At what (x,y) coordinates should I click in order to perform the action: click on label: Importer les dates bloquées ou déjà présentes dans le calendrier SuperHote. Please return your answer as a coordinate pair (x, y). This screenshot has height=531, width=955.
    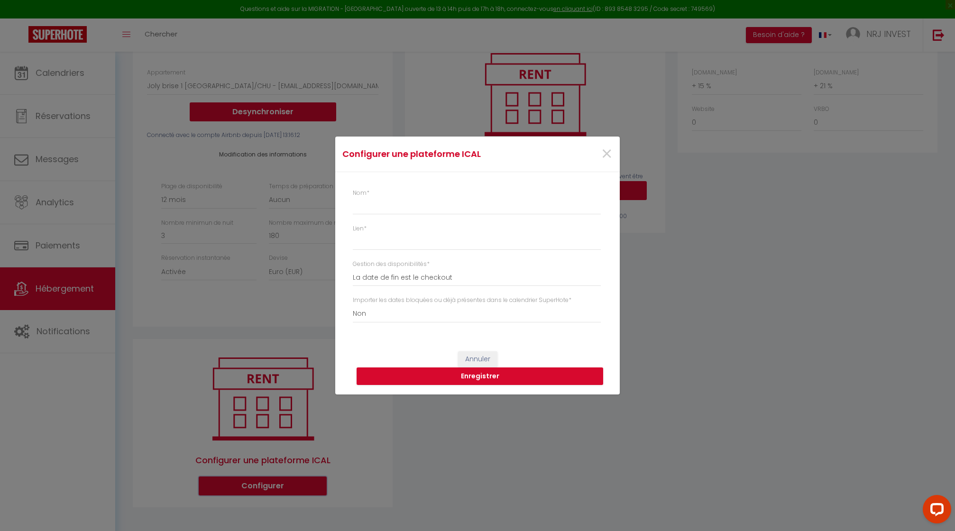
    Looking at the image, I should click on (462, 300).